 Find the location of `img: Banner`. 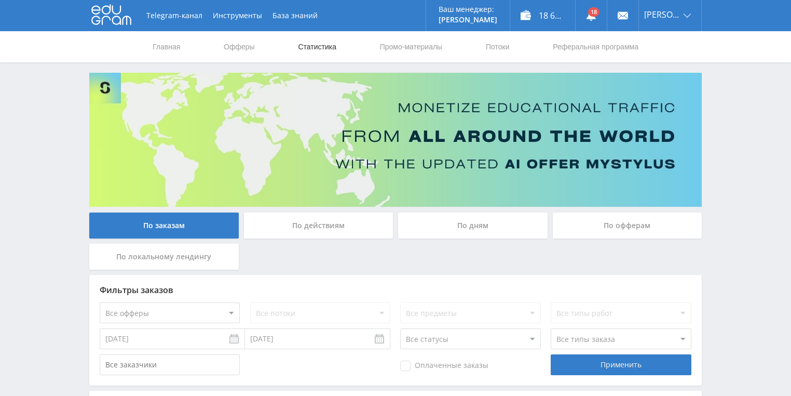

img: Banner is located at coordinates (396, 140).